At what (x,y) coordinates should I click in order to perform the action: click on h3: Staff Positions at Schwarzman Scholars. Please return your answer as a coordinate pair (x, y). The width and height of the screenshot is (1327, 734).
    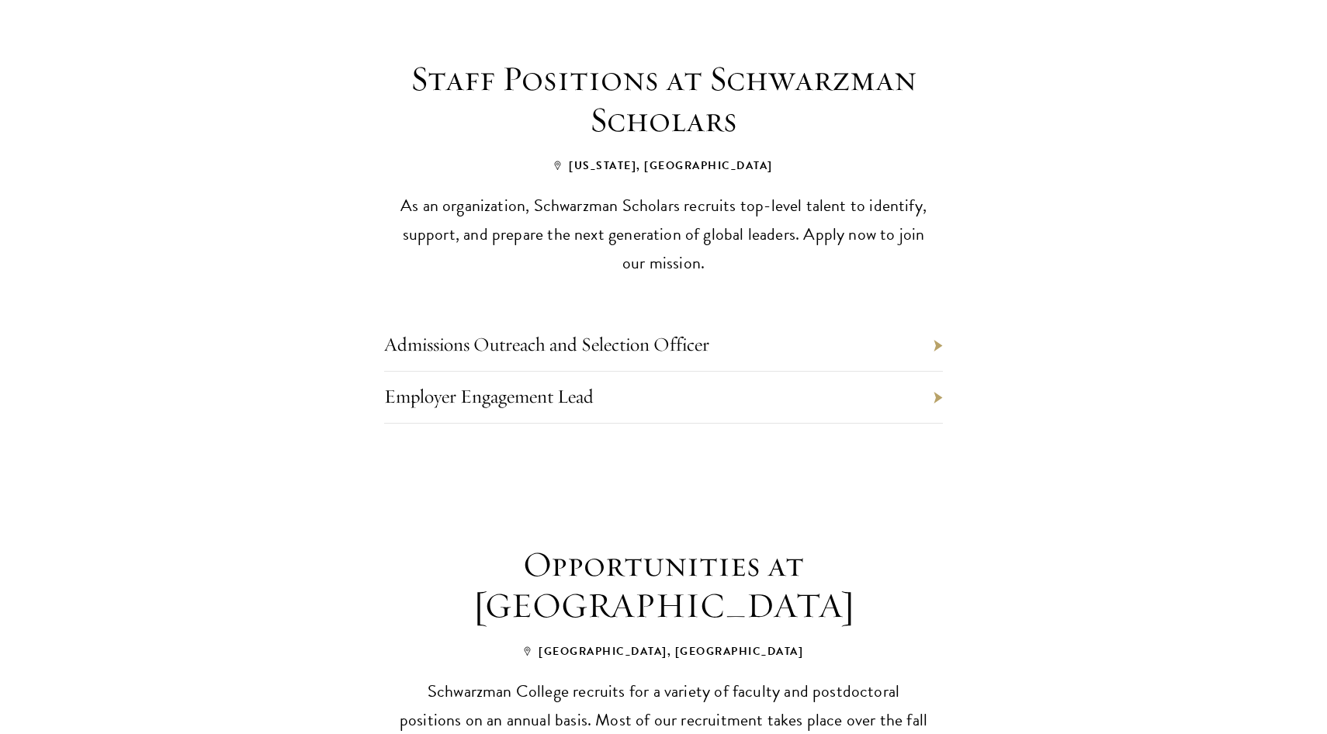
    Looking at the image, I should click on (664, 99).